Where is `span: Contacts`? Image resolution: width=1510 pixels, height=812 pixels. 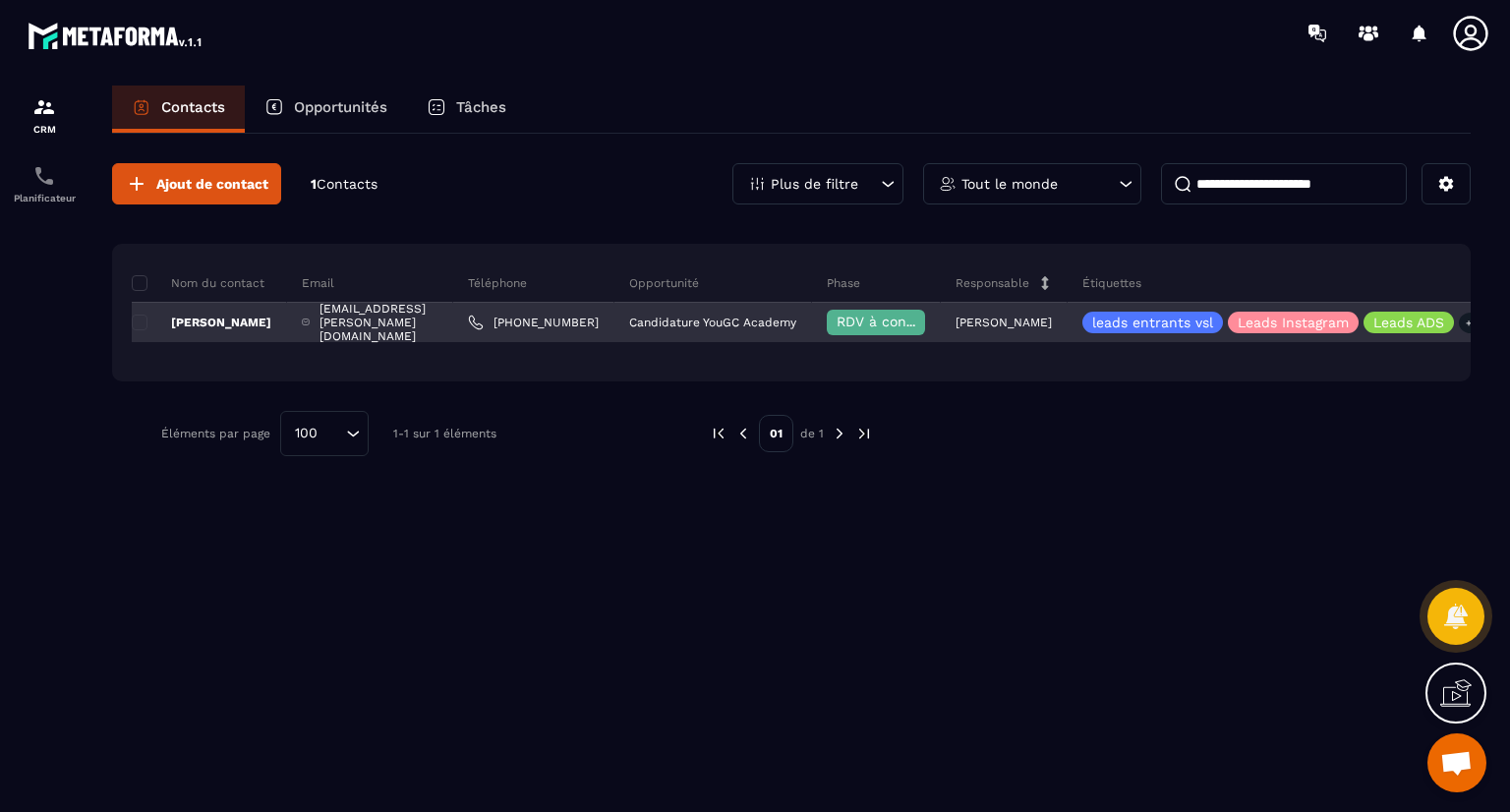 span: Contacts is located at coordinates (347, 184).